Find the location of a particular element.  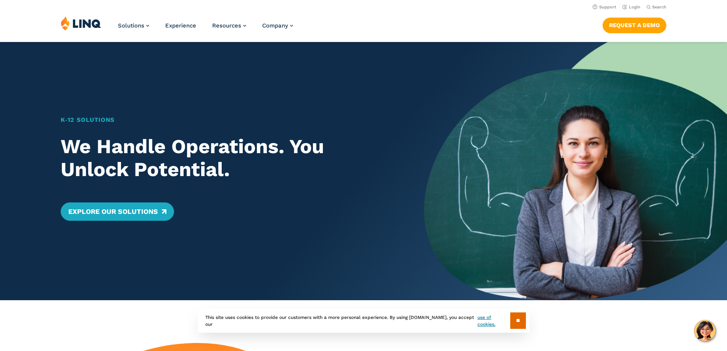

nav: Button Navigation is located at coordinates (634, 24).